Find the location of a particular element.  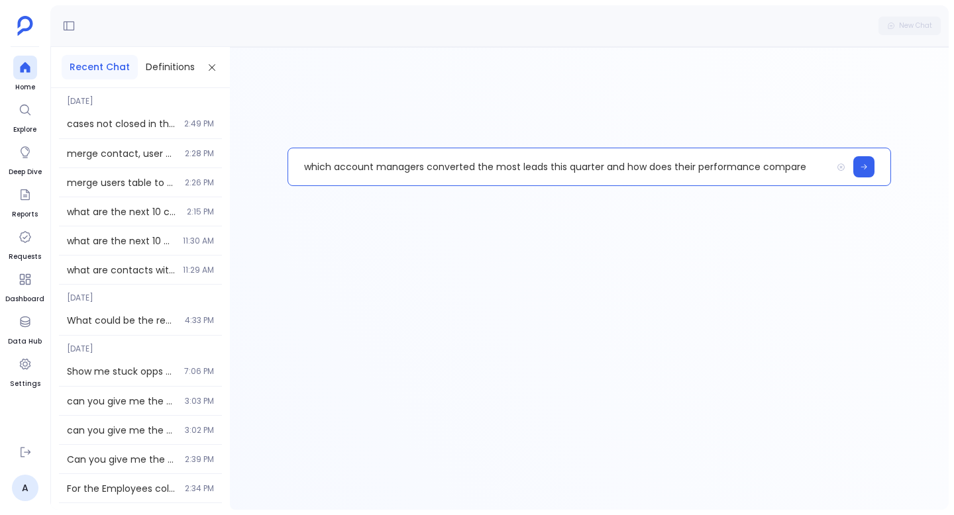

span: 4:33 PM is located at coordinates (199, 321).